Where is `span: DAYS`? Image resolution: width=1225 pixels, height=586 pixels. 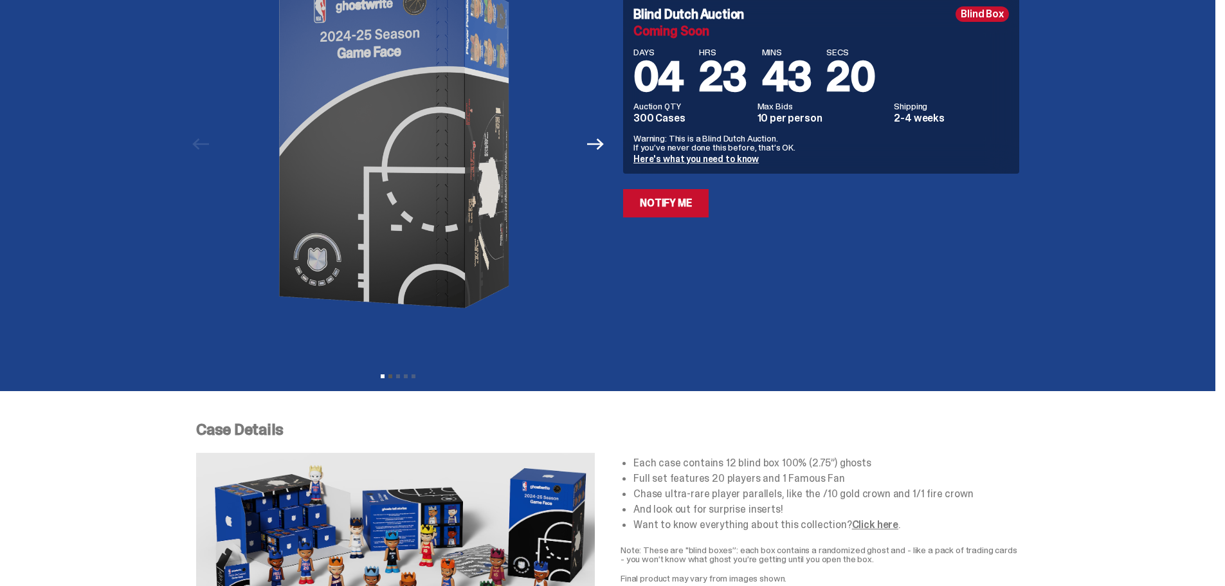 span: DAYS is located at coordinates (658, 52).